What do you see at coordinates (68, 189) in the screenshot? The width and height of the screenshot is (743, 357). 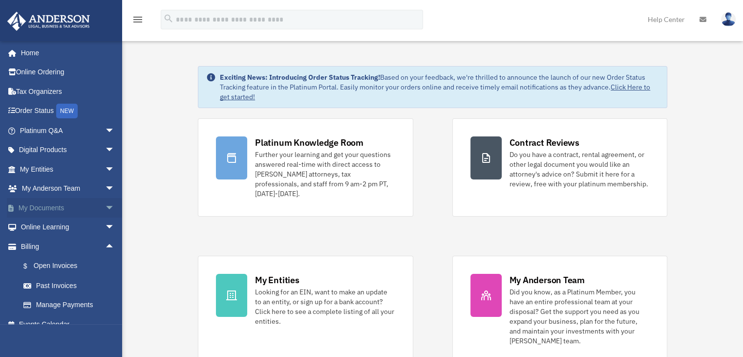 I see `a: My Anderson Teamarrow_drop_down` at bounding box center [68, 189].